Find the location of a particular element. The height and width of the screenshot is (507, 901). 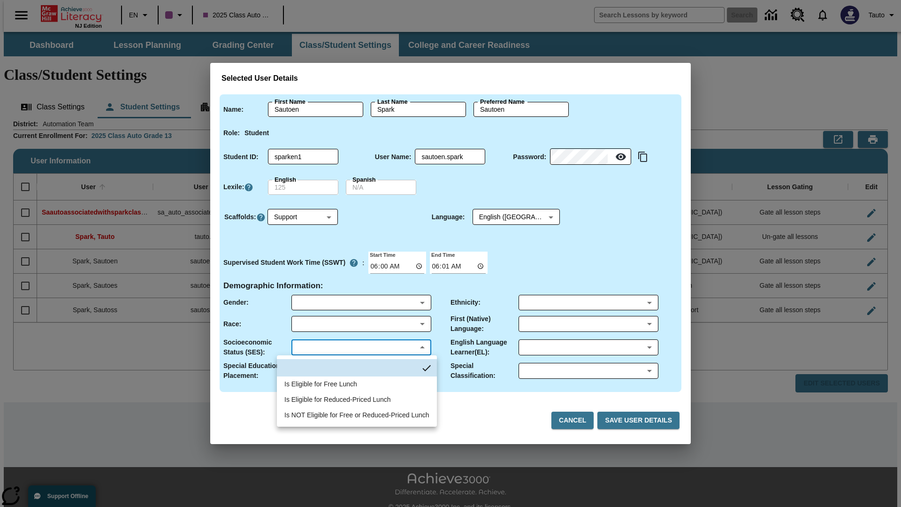

div: Is Eligible for Reduced-Priced Lunch is located at coordinates (338, 399).